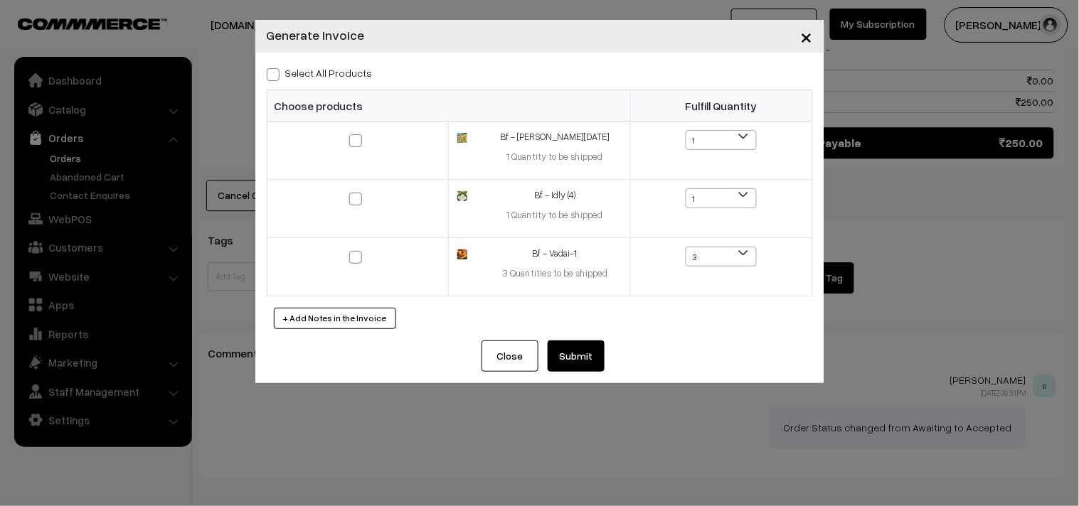 The height and width of the screenshot is (506, 1079). What do you see at coordinates (335, 319) in the screenshot?
I see `button: + Add Notes in the Invoice` at bounding box center [335, 319].